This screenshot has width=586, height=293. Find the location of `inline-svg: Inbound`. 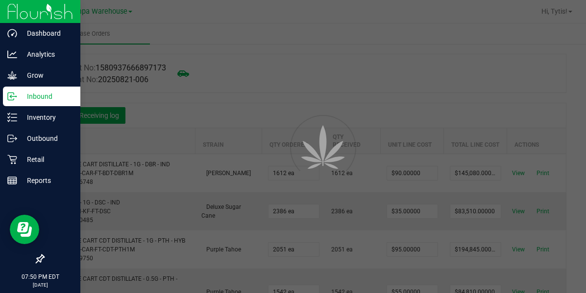

inline-svg: Inbound is located at coordinates (12, 96).